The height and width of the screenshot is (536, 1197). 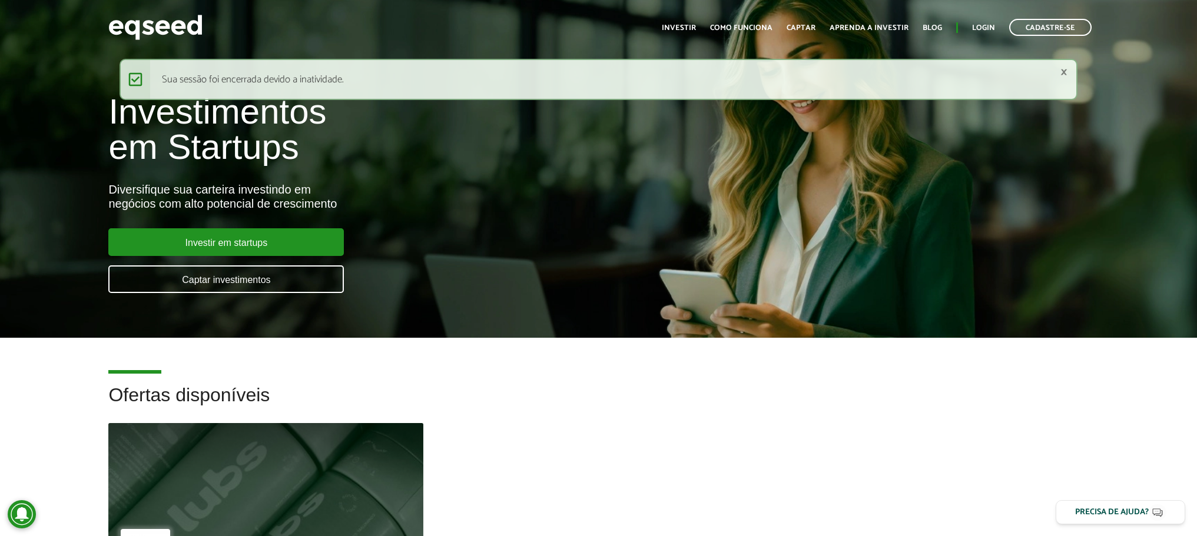 What do you see at coordinates (801, 28) in the screenshot?
I see `a: Captar` at bounding box center [801, 28].